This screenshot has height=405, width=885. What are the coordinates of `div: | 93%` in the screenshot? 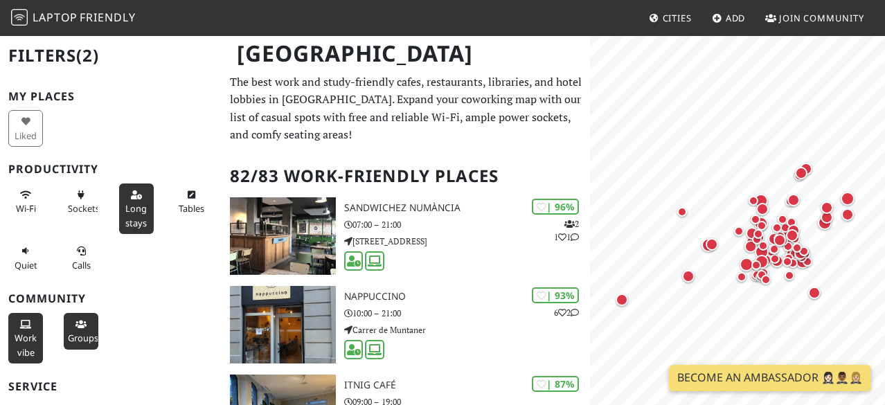 It's located at (556, 295).